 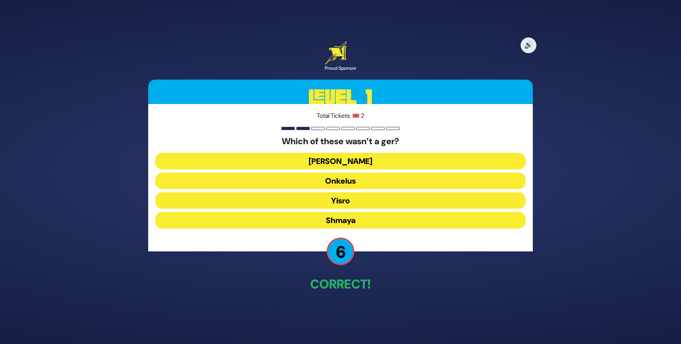 I want to click on button: Shmaya, so click(x=341, y=220).